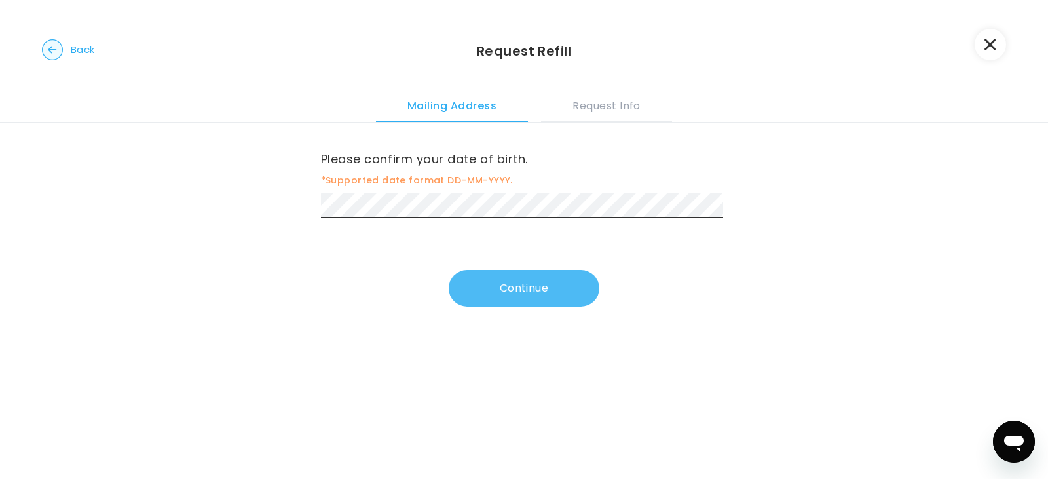 The image size is (1048, 479). Describe the element at coordinates (606, 104) in the screenshot. I see `button: Request Info` at that location.